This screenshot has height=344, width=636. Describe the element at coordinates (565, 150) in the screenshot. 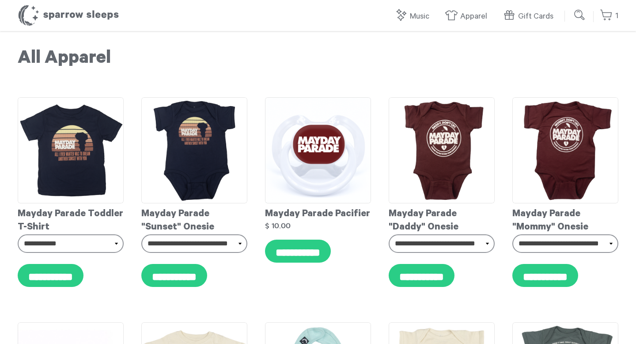

I see `img: Mayday_Parade_-_Mommy_Onesie_grande.png` at that location.